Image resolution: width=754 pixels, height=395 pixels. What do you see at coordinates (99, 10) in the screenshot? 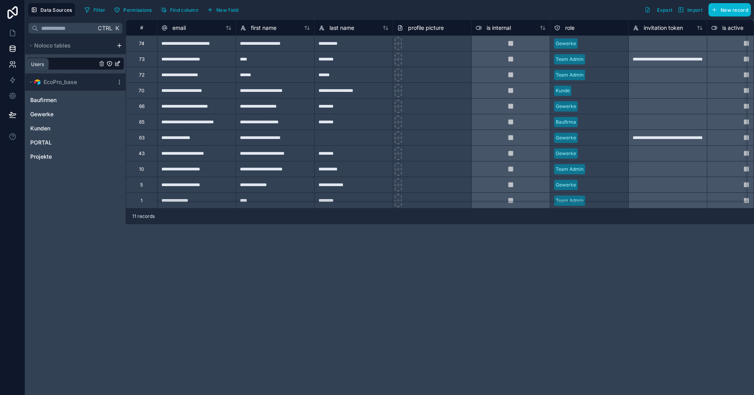
I see `span: Filter` at bounding box center [99, 10].